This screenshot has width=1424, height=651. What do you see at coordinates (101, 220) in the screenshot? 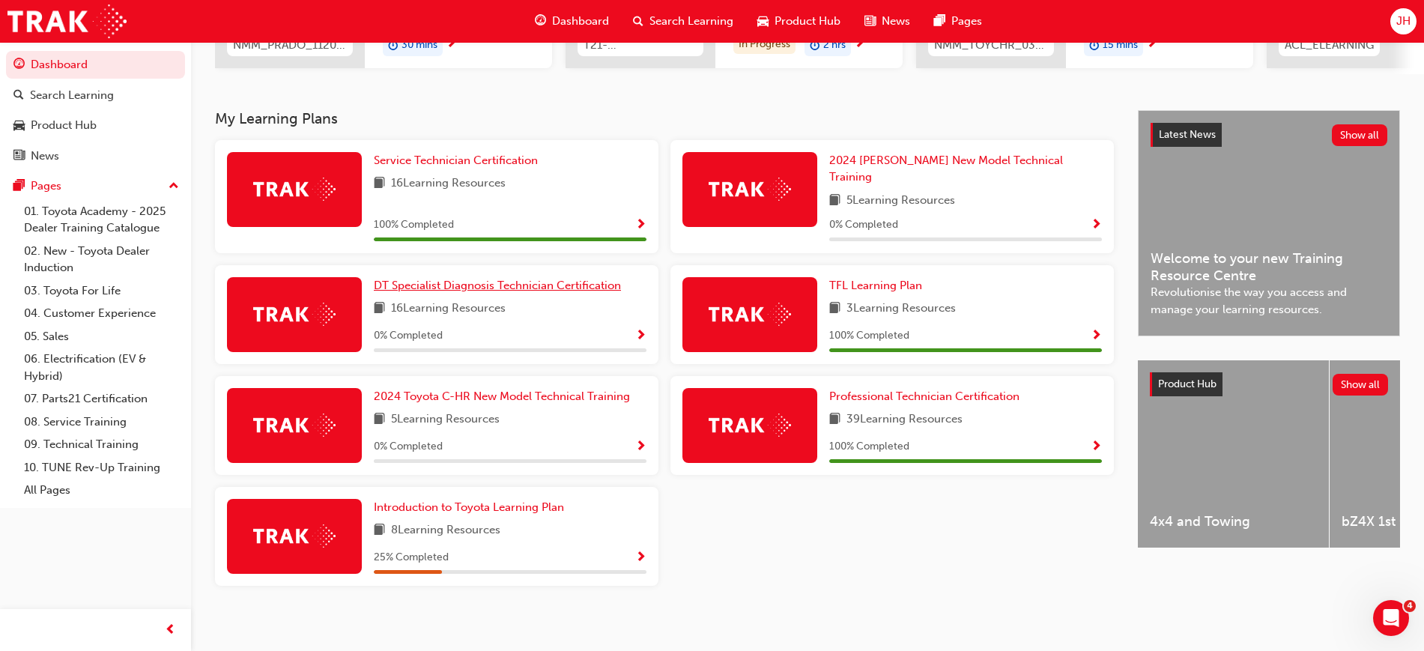
I see `a: 01. Toyota Academy - 2025 Dealer Training Catalogue` at bounding box center [101, 220].